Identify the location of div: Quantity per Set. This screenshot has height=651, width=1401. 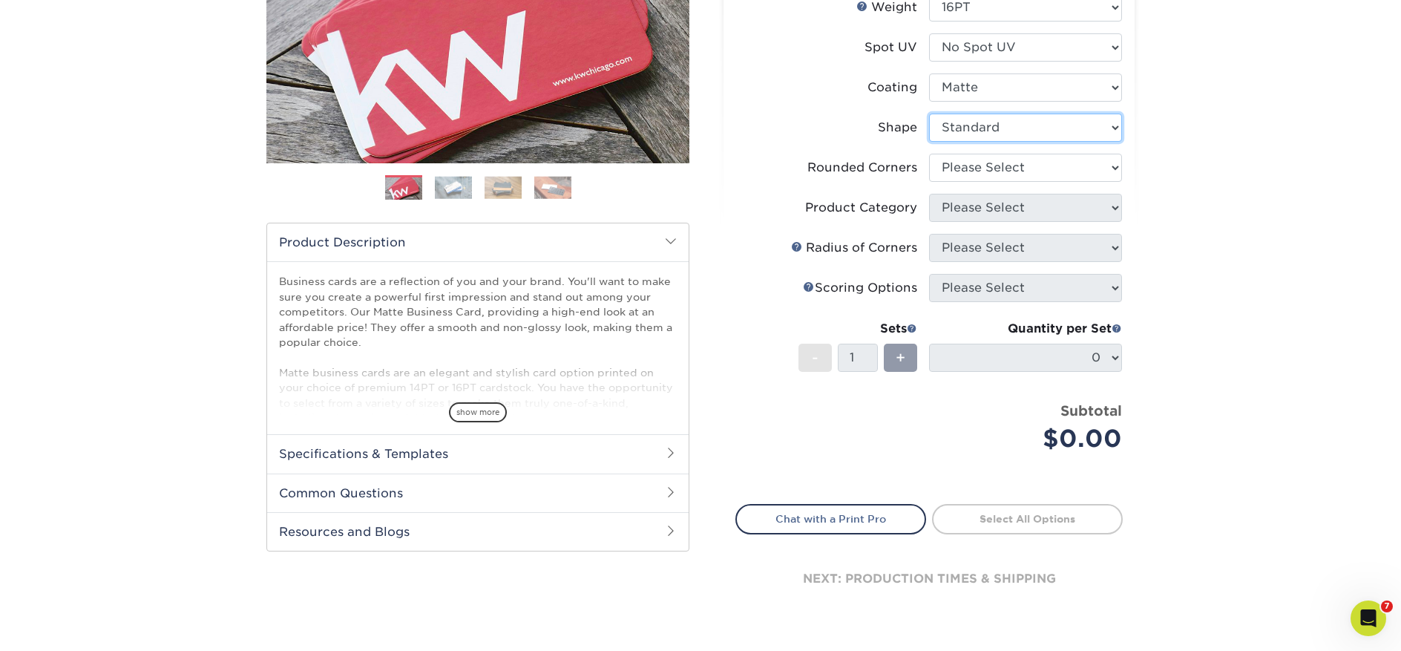
(1025, 329).